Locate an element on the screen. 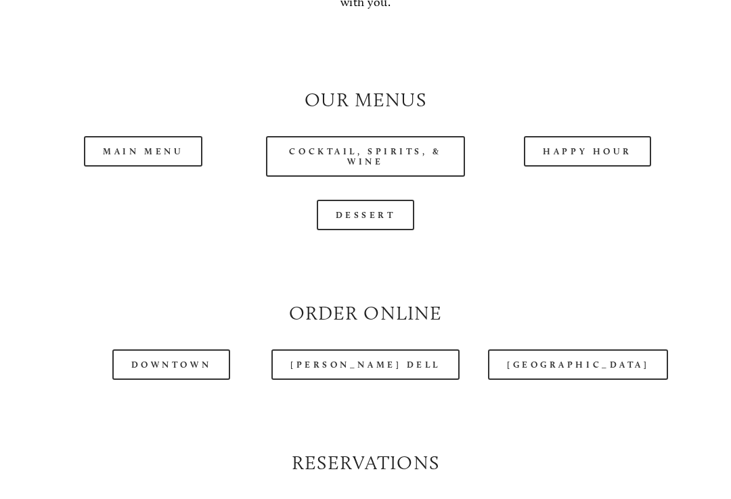 The image size is (731, 499). a: Main Menu is located at coordinates (143, 151).